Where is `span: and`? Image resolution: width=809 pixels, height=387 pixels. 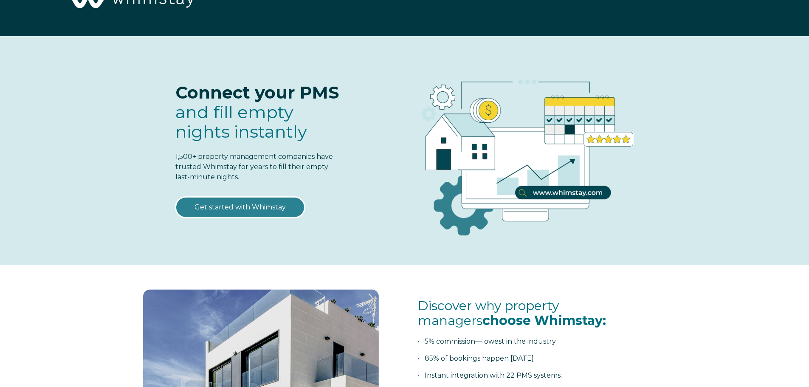 span: and is located at coordinates (241, 121).